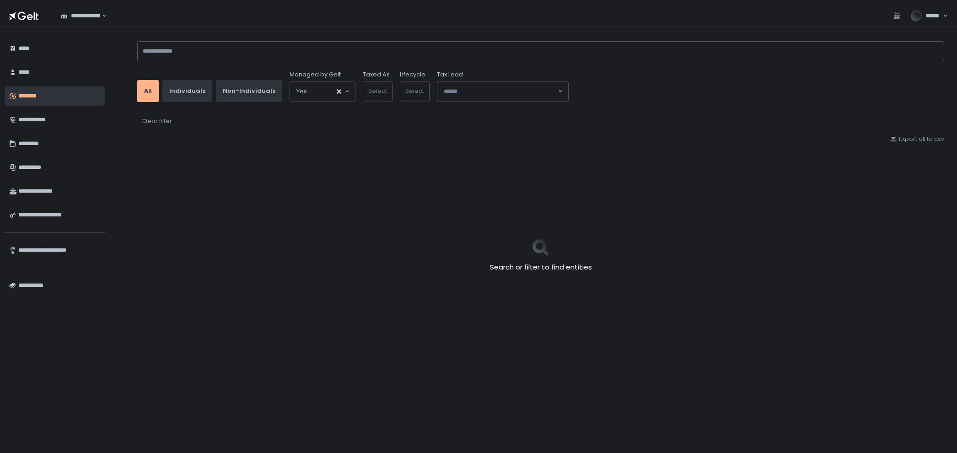 Image resolution: width=957 pixels, height=453 pixels. I want to click on span: Yes, so click(302, 92).